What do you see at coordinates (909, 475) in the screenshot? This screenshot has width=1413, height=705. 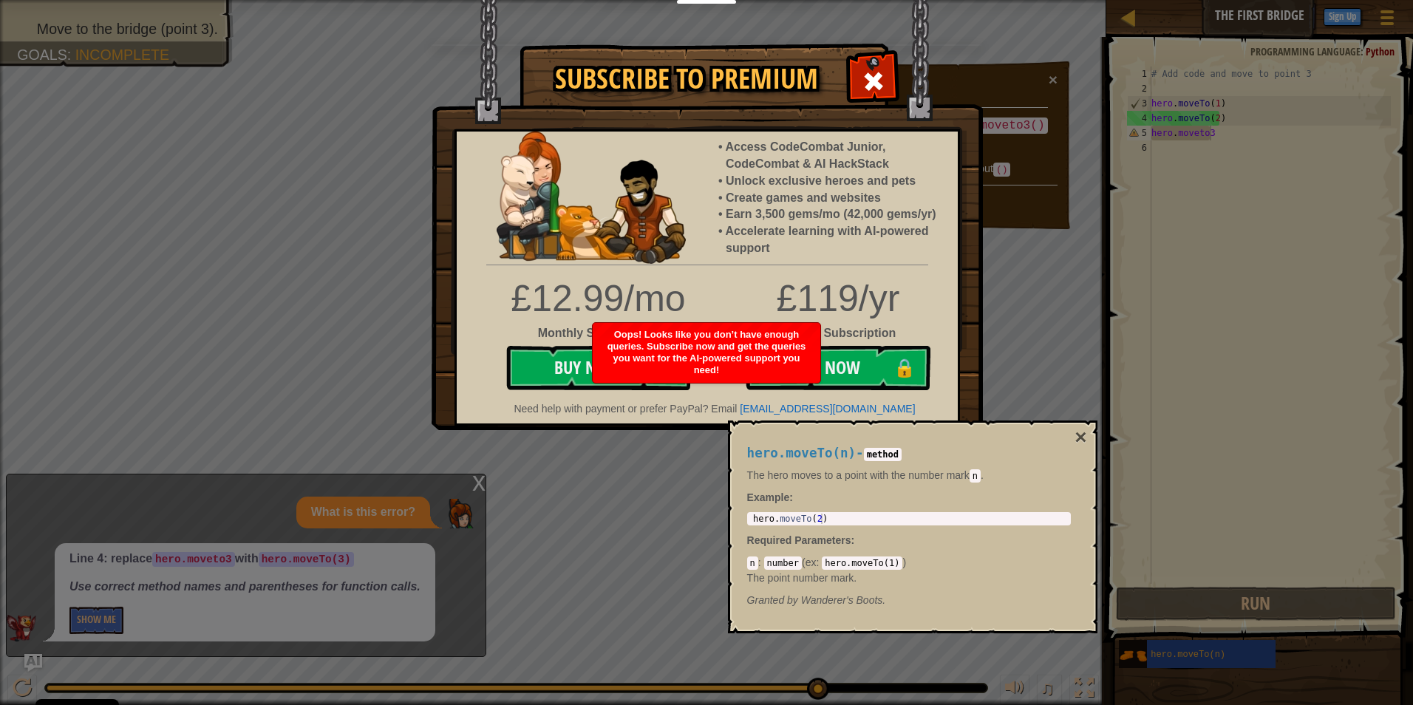 I see `p: The hero moves to a point with the number mark .` at bounding box center [909, 475].